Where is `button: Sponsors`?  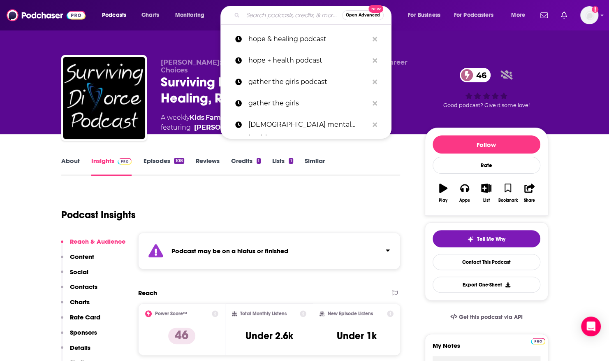 button: Sponsors is located at coordinates (79, 336).